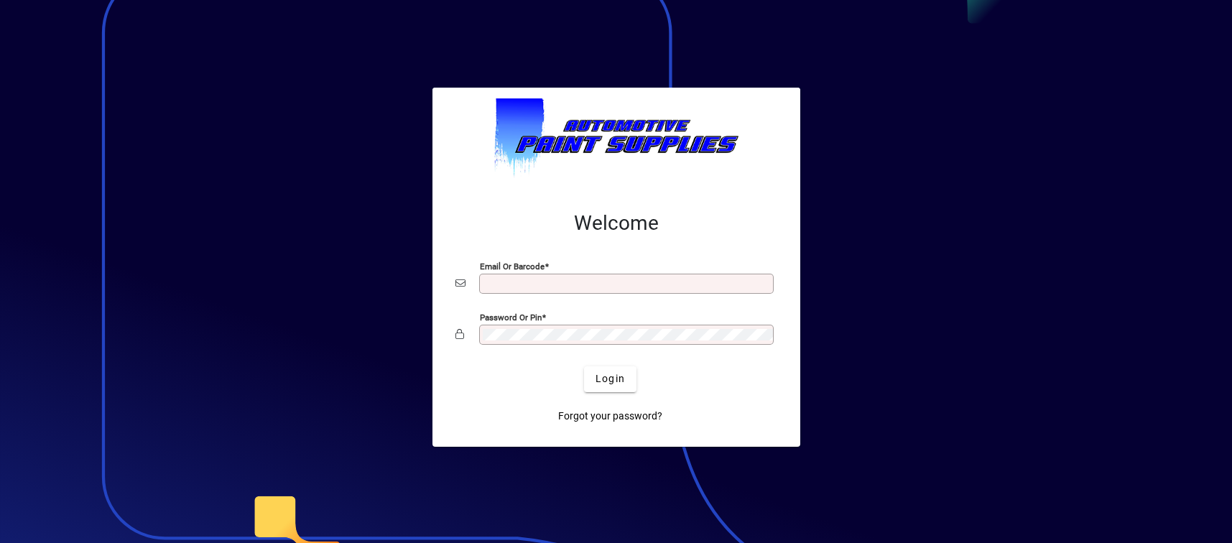 This screenshot has width=1232, height=543. Describe the element at coordinates (610, 379) in the screenshot. I see `span: Login` at that location.